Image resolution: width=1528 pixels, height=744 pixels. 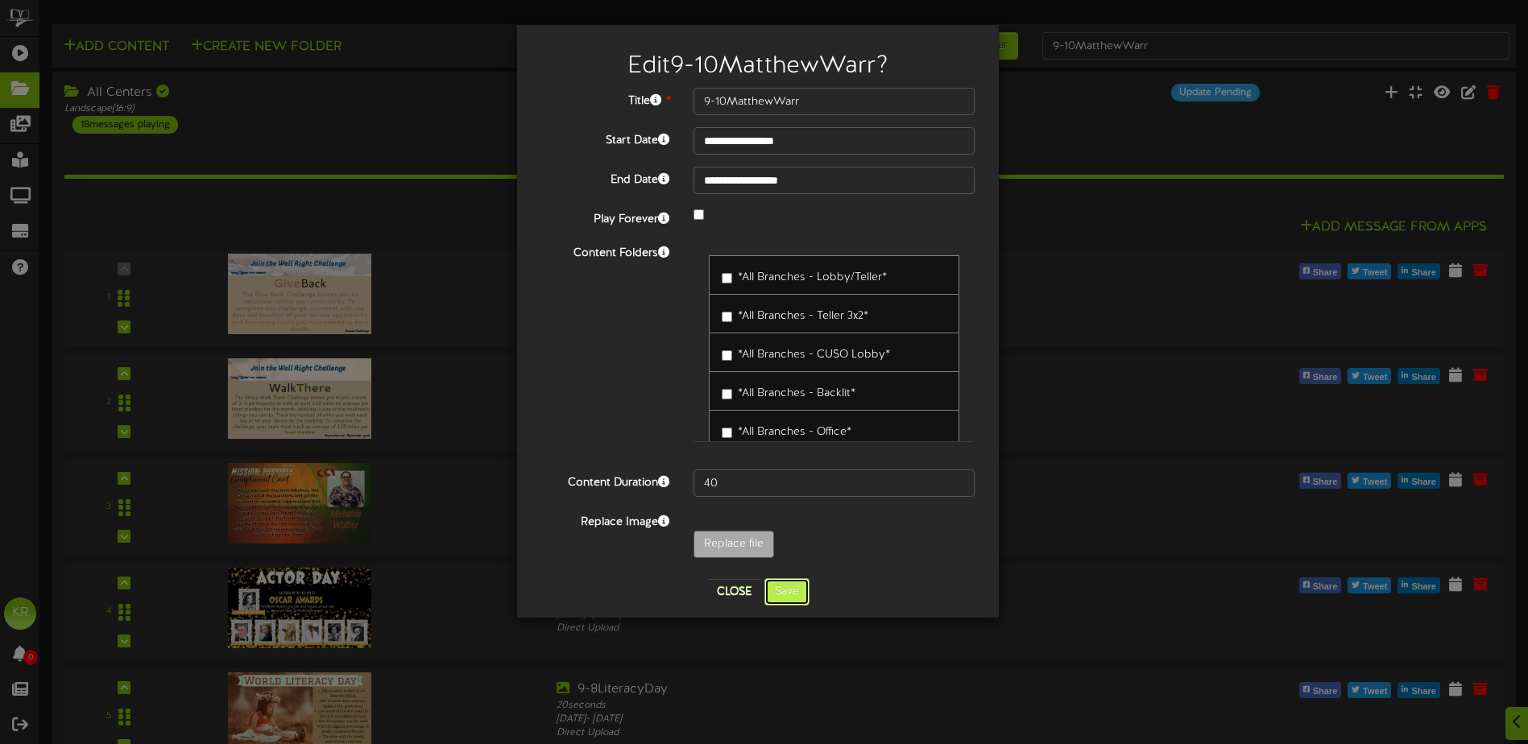 What do you see at coordinates (605, 480) in the screenshot?
I see `label: Content Duration` at bounding box center [605, 480].